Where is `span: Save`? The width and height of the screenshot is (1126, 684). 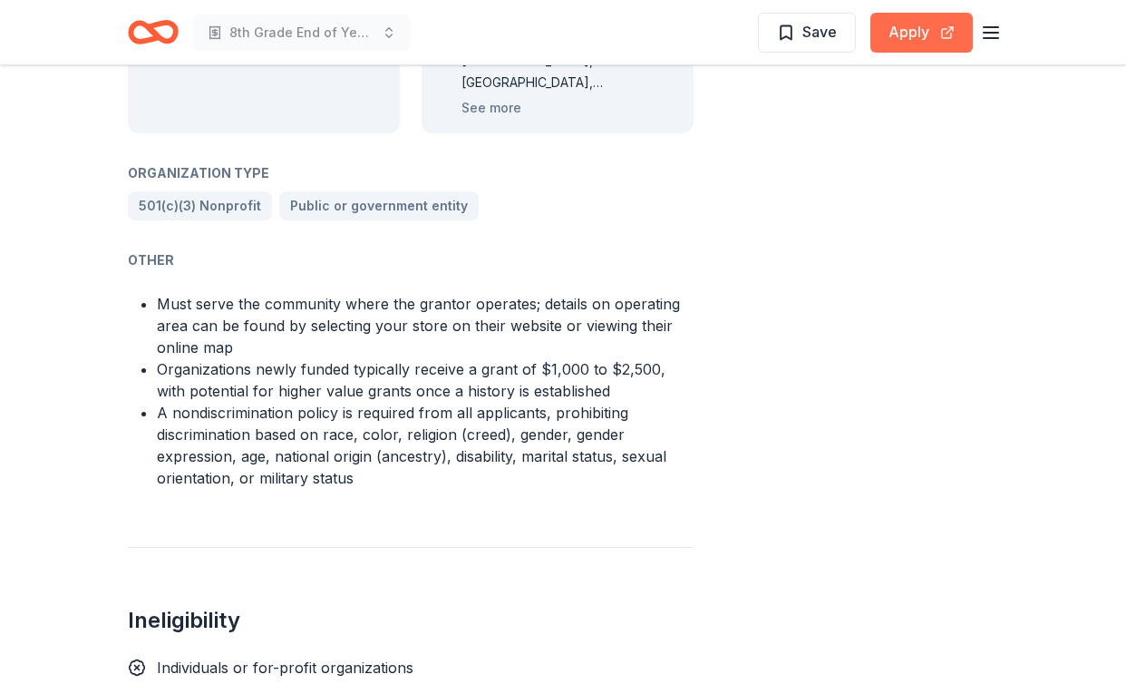
span: Save is located at coordinates (820, 32).